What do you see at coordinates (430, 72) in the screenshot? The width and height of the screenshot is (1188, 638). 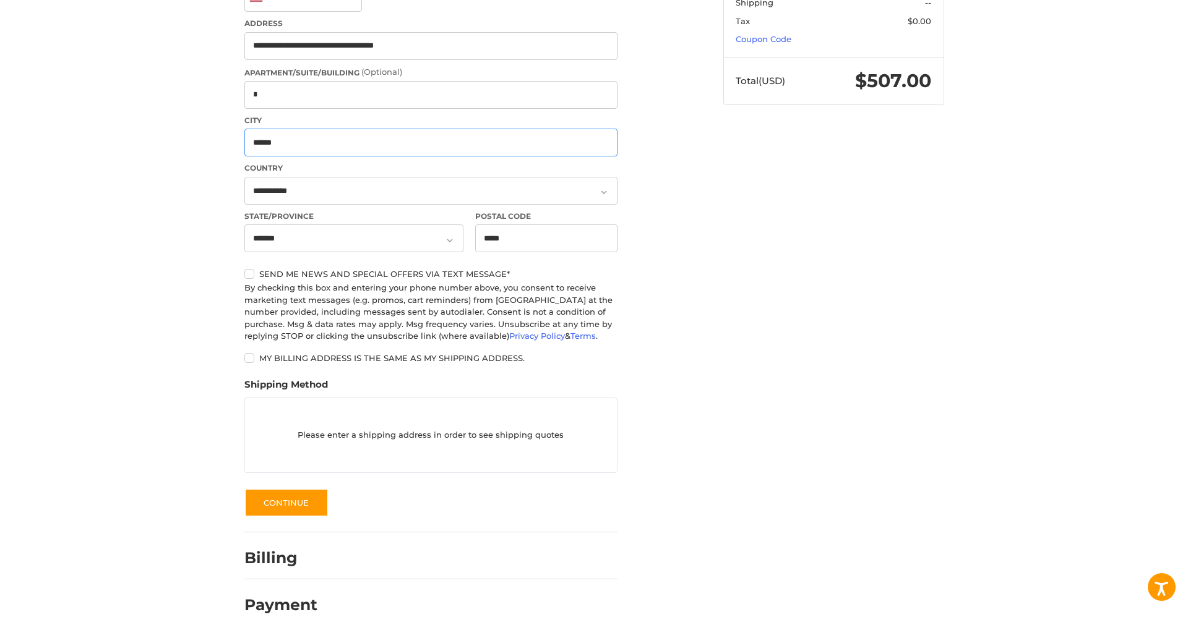 I see `label: Apartment/Suite/Building` at bounding box center [430, 72].